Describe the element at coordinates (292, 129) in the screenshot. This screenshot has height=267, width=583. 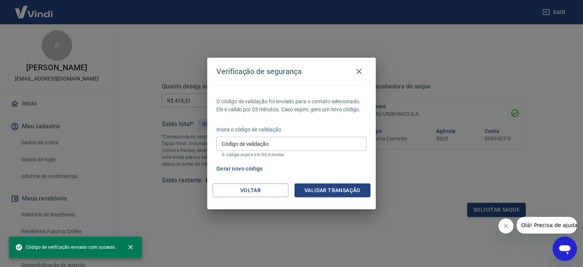
I see `p: Insira o código de validação` at that location.